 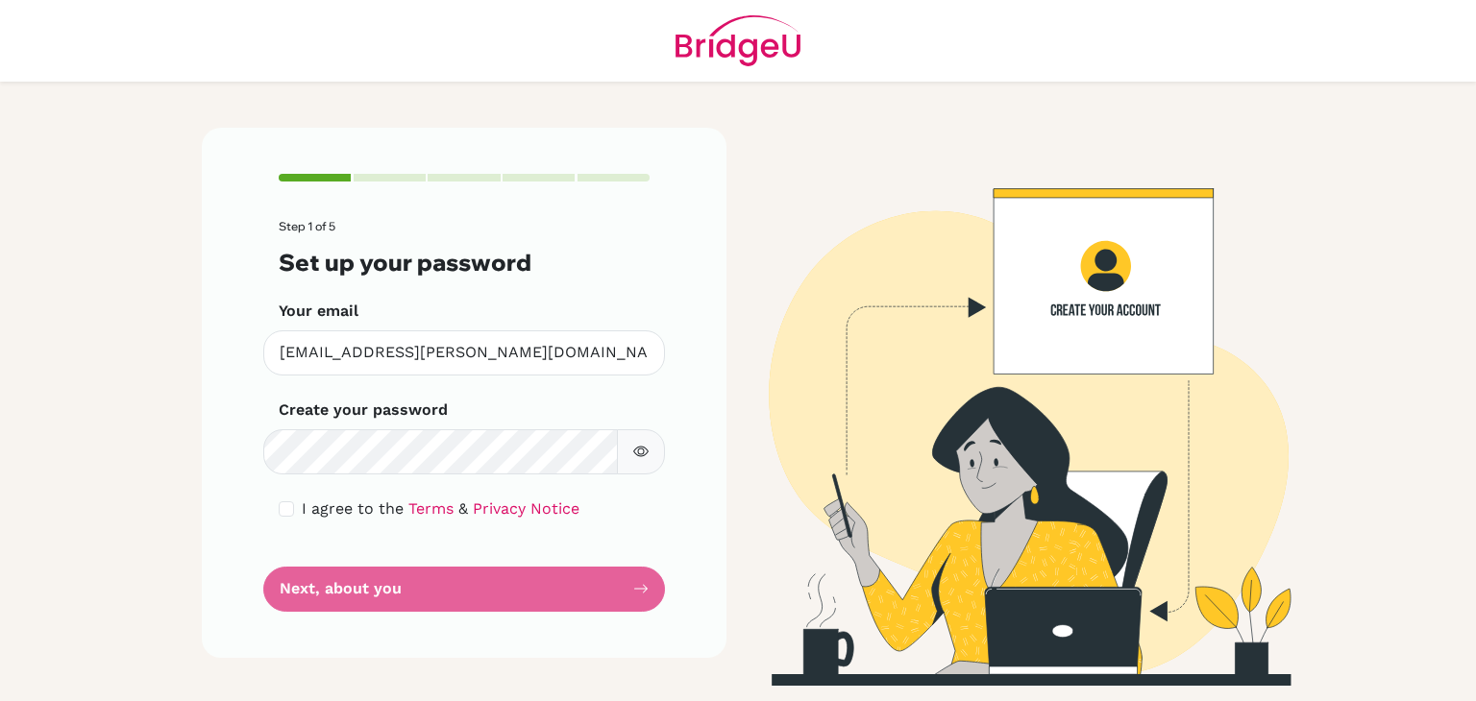 I want to click on label: Create your password, so click(x=363, y=410).